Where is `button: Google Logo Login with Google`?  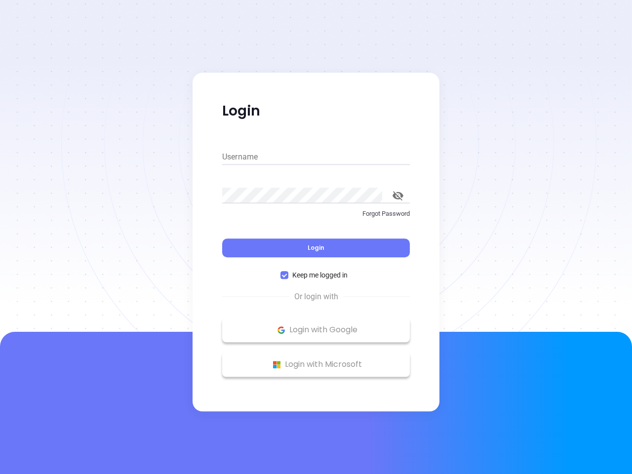
button: Google Logo Login with Google is located at coordinates (316, 330).